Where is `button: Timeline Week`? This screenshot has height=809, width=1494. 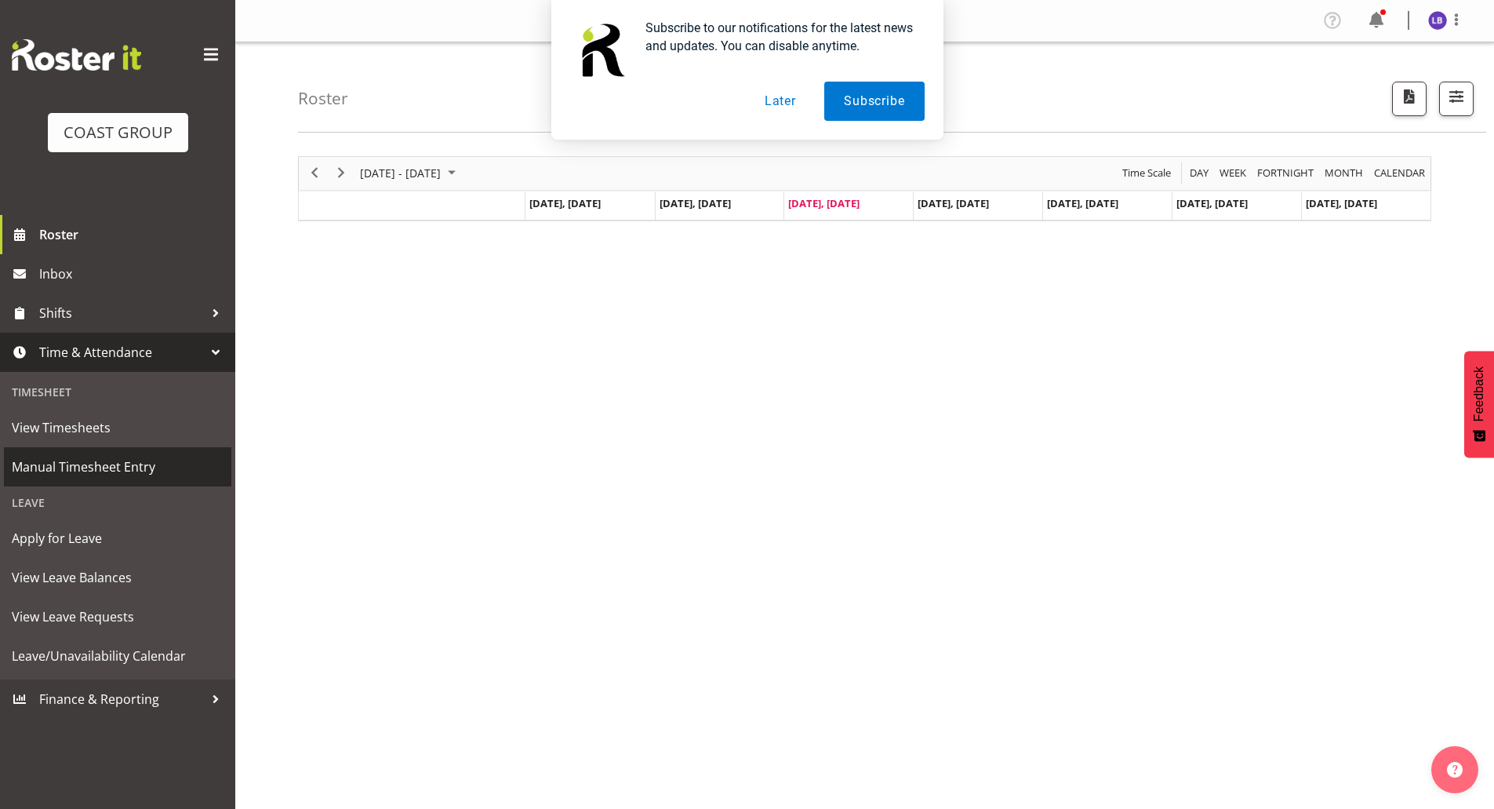
button: Timeline Week is located at coordinates (1233, 173).